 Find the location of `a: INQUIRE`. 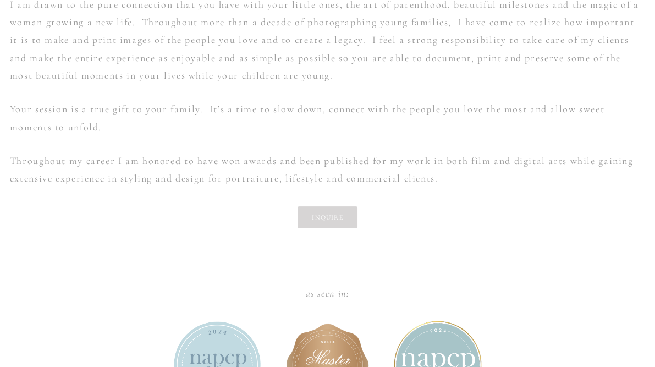

a: INQUIRE is located at coordinates (327, 217).